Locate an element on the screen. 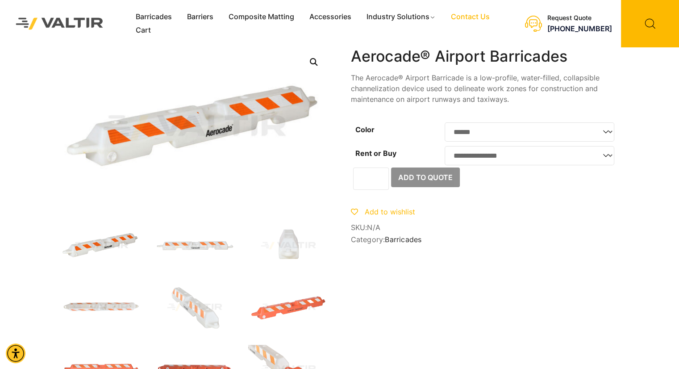 The image size is (679, 369). img: text, letter is located at coordinates (101, 307).